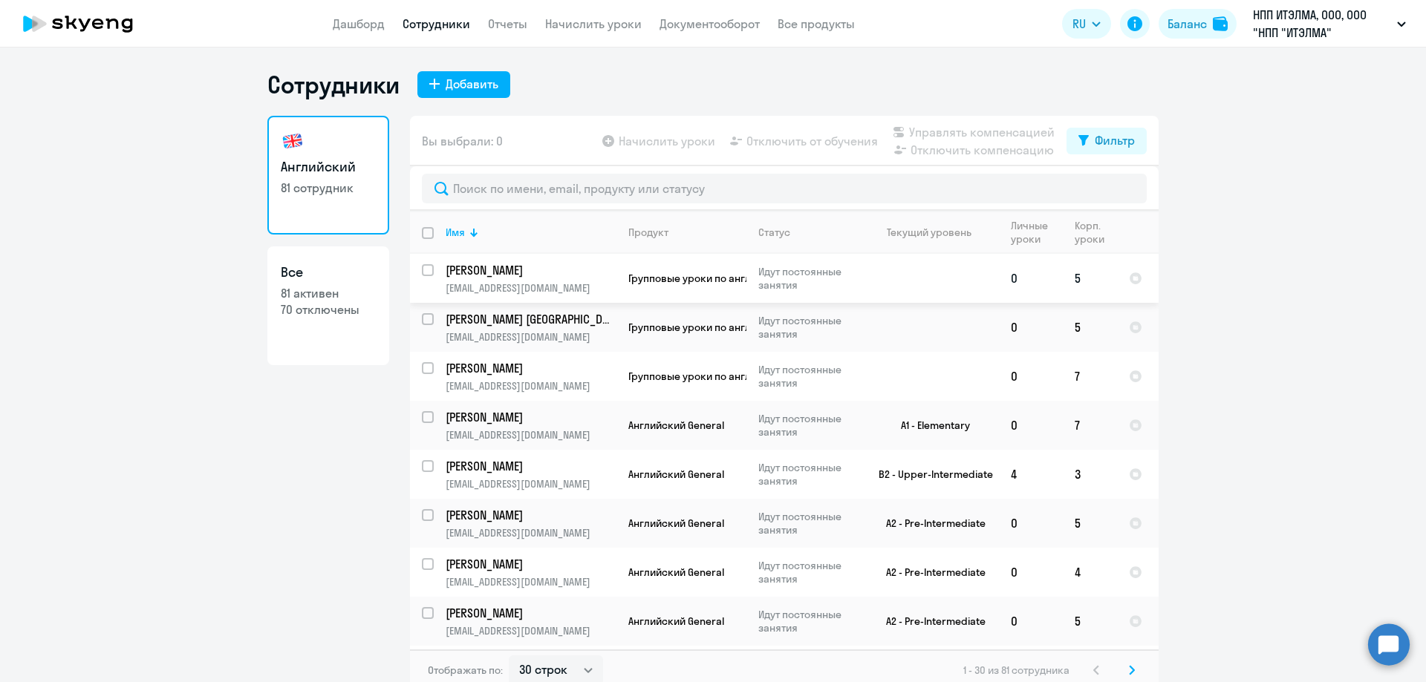 The width and height of the screenshot is (1426, 682). Describe the element at coordinates (1197, 24) in the screenshot. I see `a: Балансbalance` at that location.